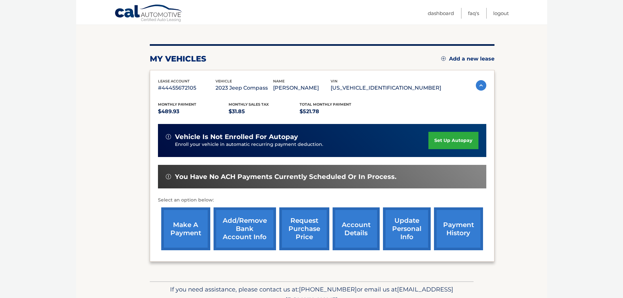 The image size is (623, 298). What do you see at coordinates (237, 137) in the screenshot?
I see `span: vehicle is not enrolled for autopay` at bounding box center [237, 137].